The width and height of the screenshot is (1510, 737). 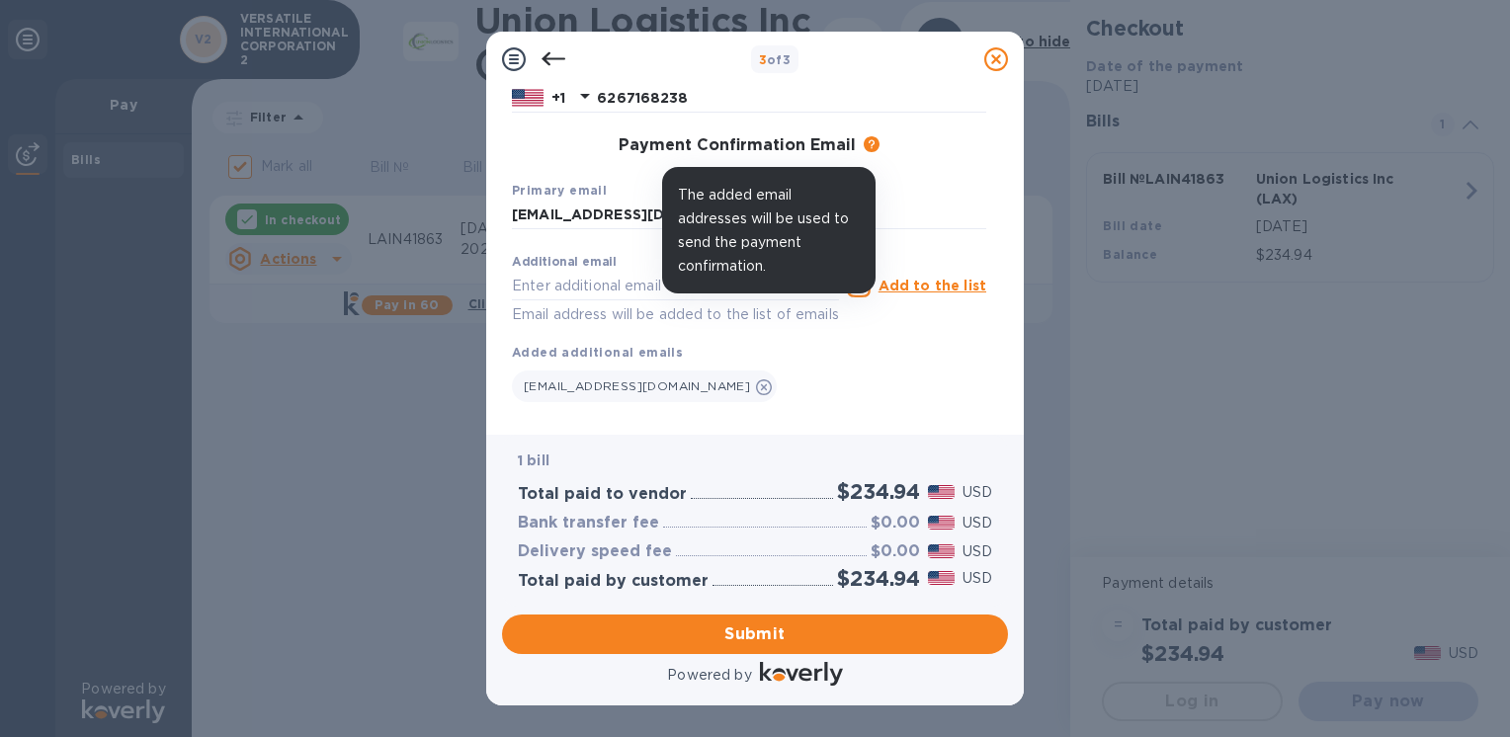 I want to click on h3: Payment Confirmation Email, so click(x=737, y=145).